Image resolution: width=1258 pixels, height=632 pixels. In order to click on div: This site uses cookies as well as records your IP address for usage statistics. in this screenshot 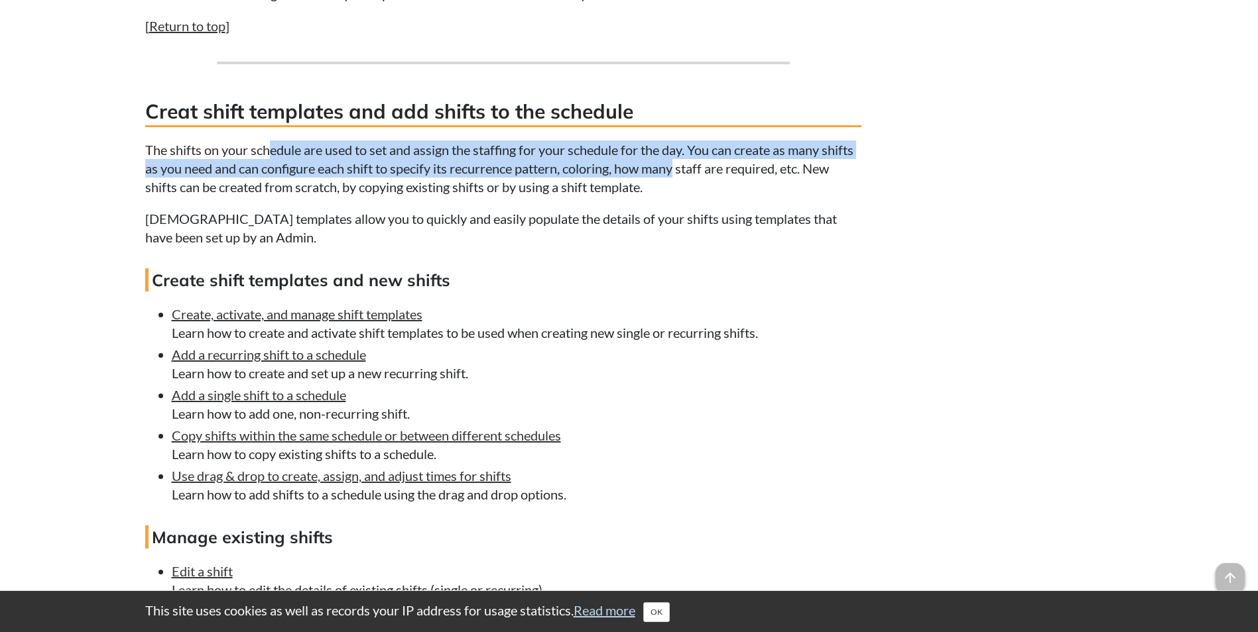, I will do `click(629, 612)`.